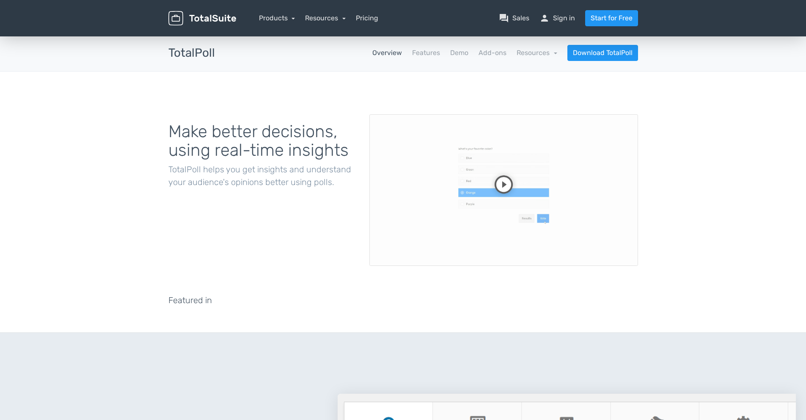 The height and width of the screenshot is (420, 806). What do you see at coordinates (493, 53) in the screenshot?
I see `a: Add-ons` at bounding box center [493, 53].